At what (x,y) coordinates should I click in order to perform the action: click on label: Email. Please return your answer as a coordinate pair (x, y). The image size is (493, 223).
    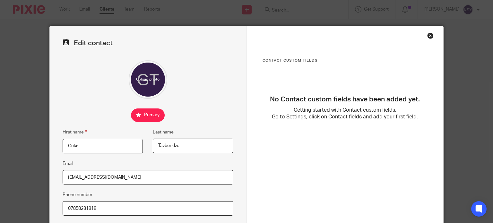
    Looking at the image, I should click on (68, 164).